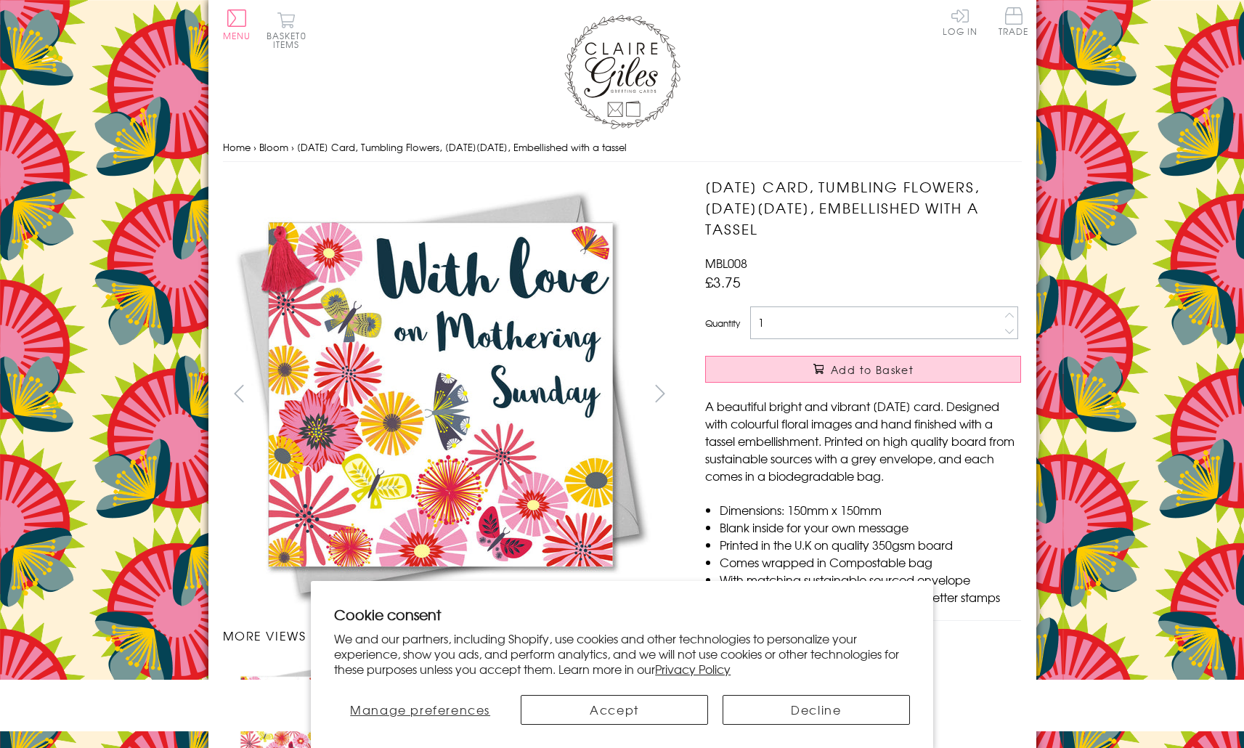  I want to click on button: Add to Basket, so click(863, 369).